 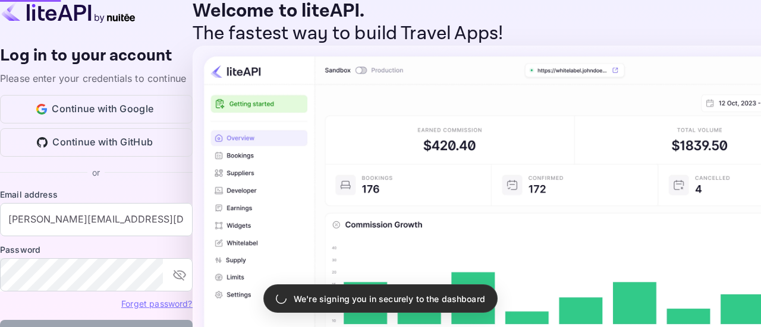 I want to click on button: toggle password visibility, so click(x=179, y=275).